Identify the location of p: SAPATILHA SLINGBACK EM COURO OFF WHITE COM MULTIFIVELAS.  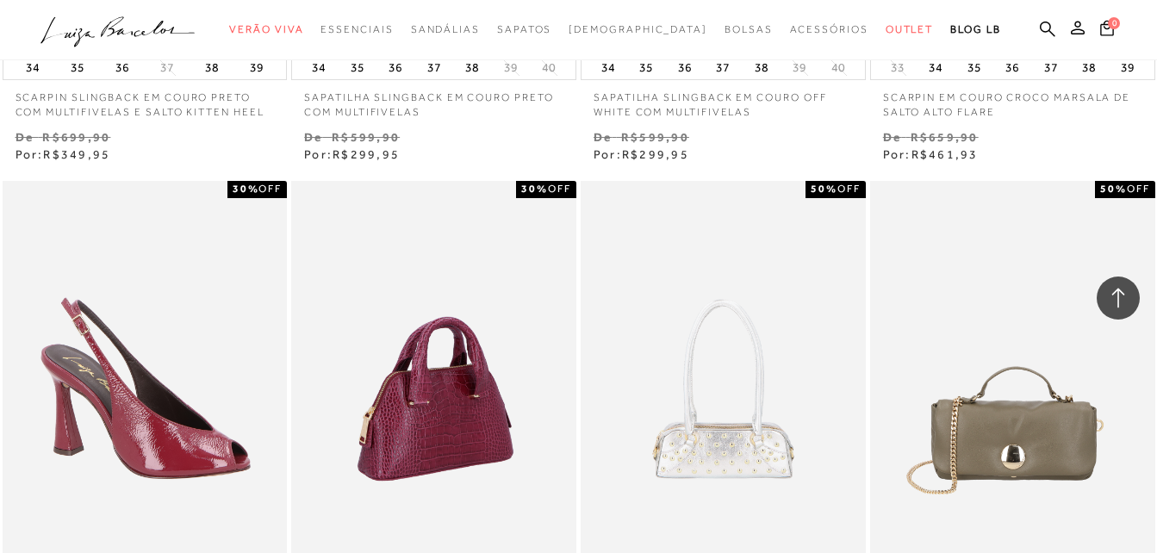
(723, 100).